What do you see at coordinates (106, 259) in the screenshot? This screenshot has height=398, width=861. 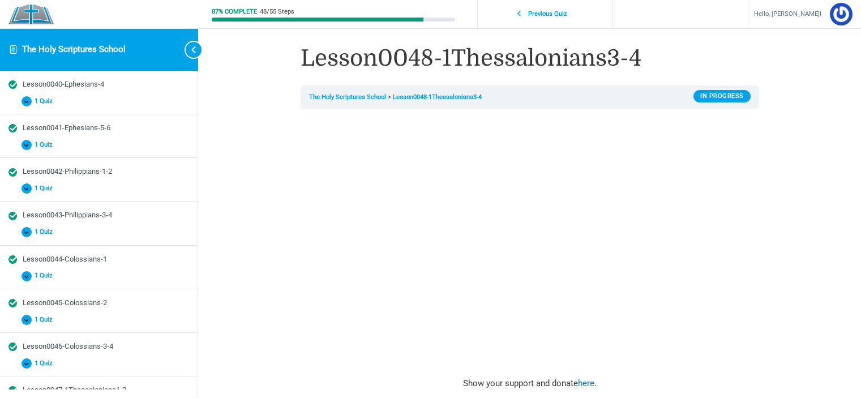 I see `div: Lesson0044-Colossians-1` at bounding box center [106, 259].